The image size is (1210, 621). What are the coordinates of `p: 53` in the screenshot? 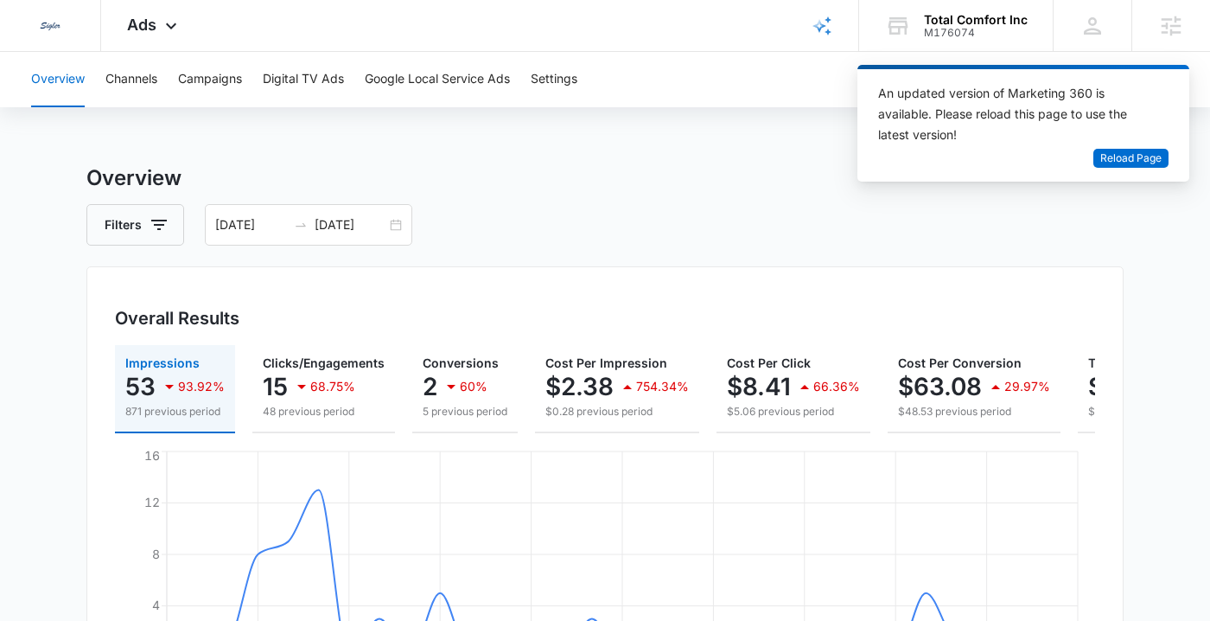 It's located at (140, 386).